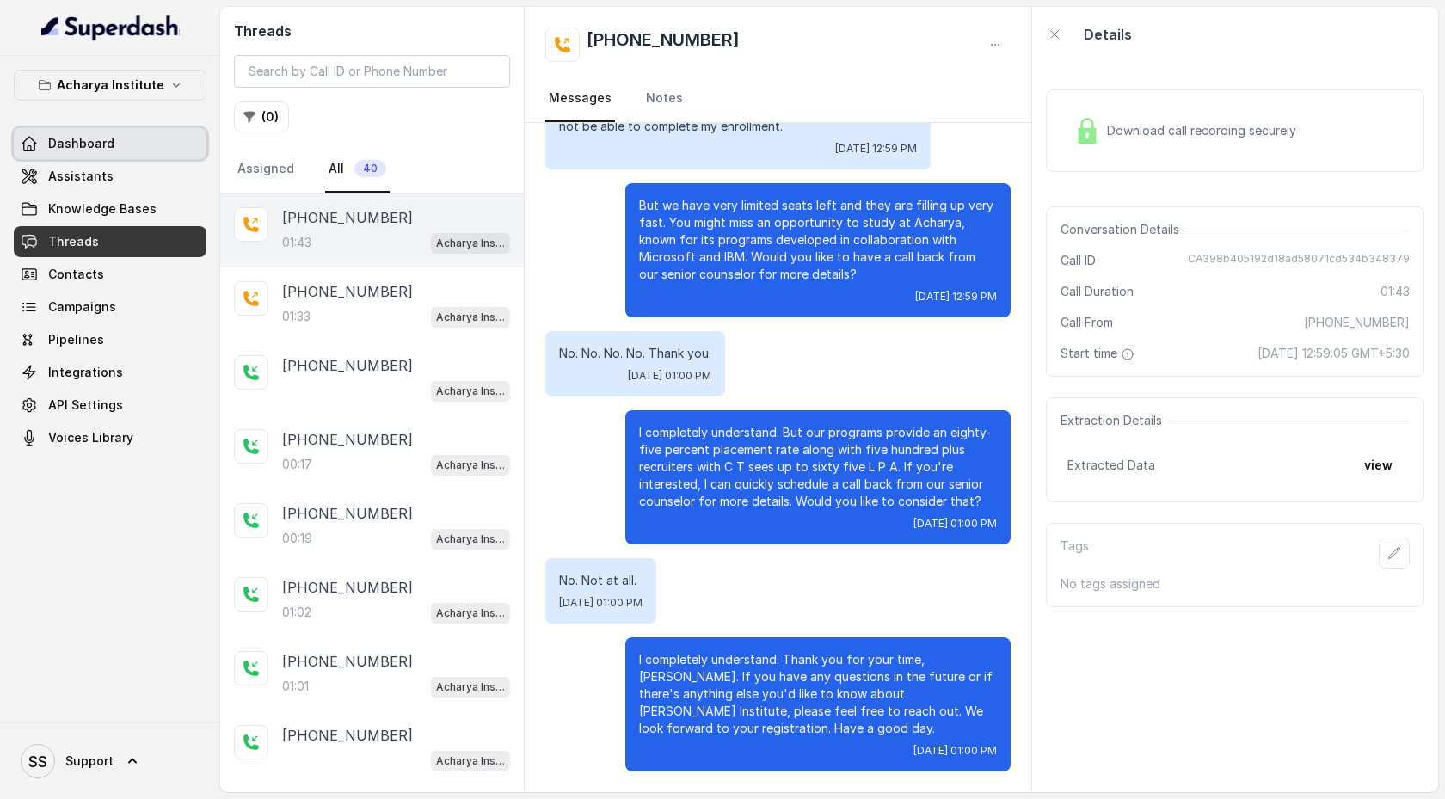  I want to click on a: All40, so click(357, 169).